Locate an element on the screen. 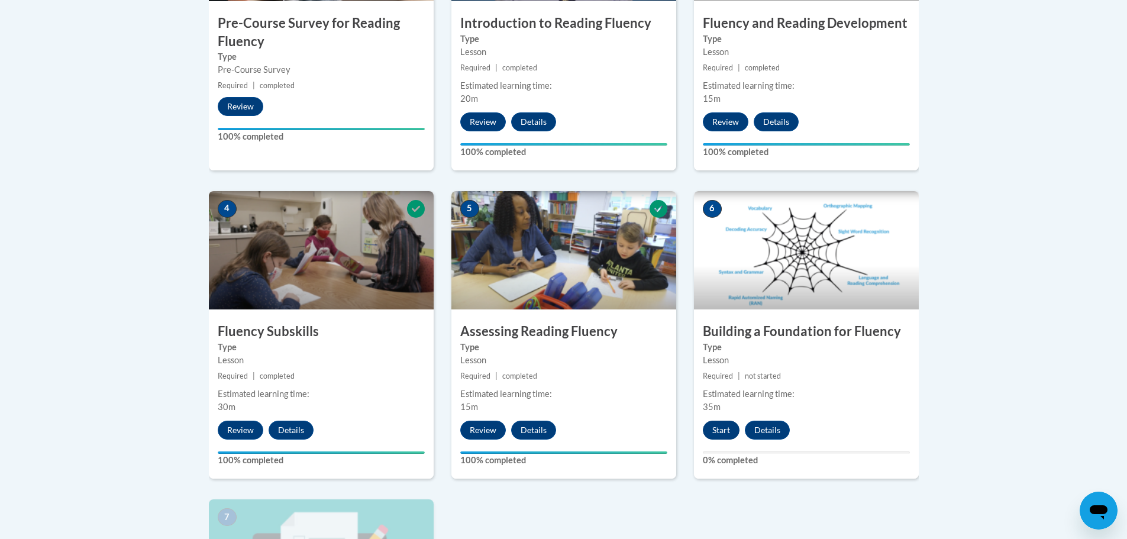 This screenshot has width=1127, height=539. div: Pre-Course Survey is located at coordinates (321, 70).